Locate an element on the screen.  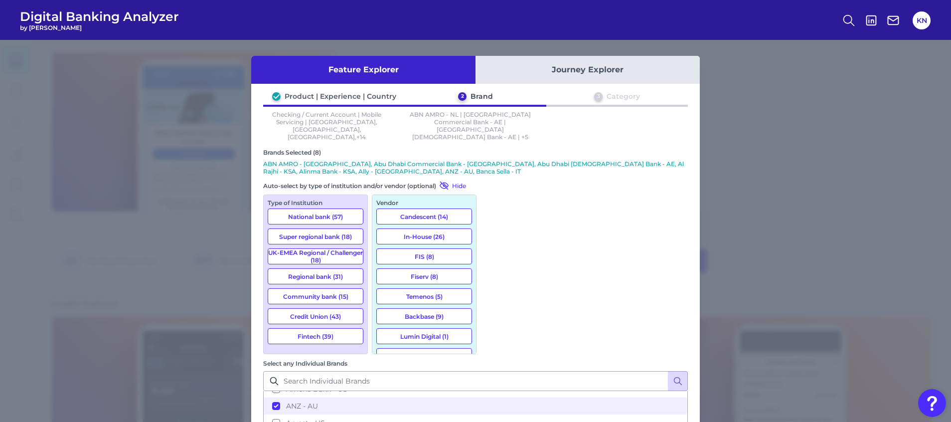
div: 3 is located at coordinates (598, 96).